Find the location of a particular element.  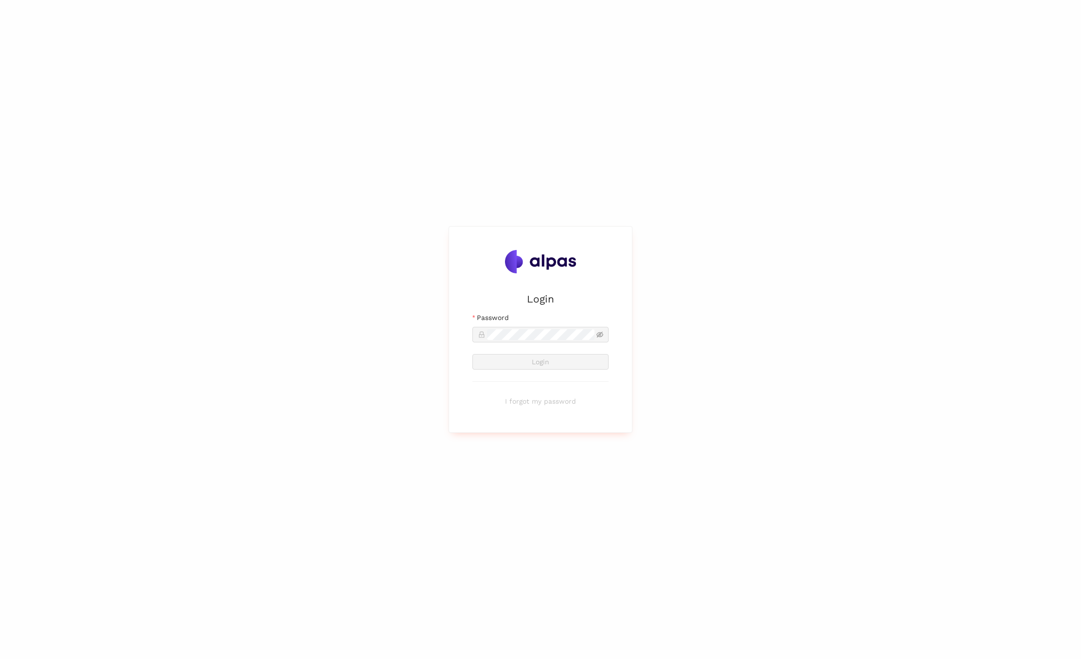

img: Alpas.ai Logo is located at coordinates (541, 262).